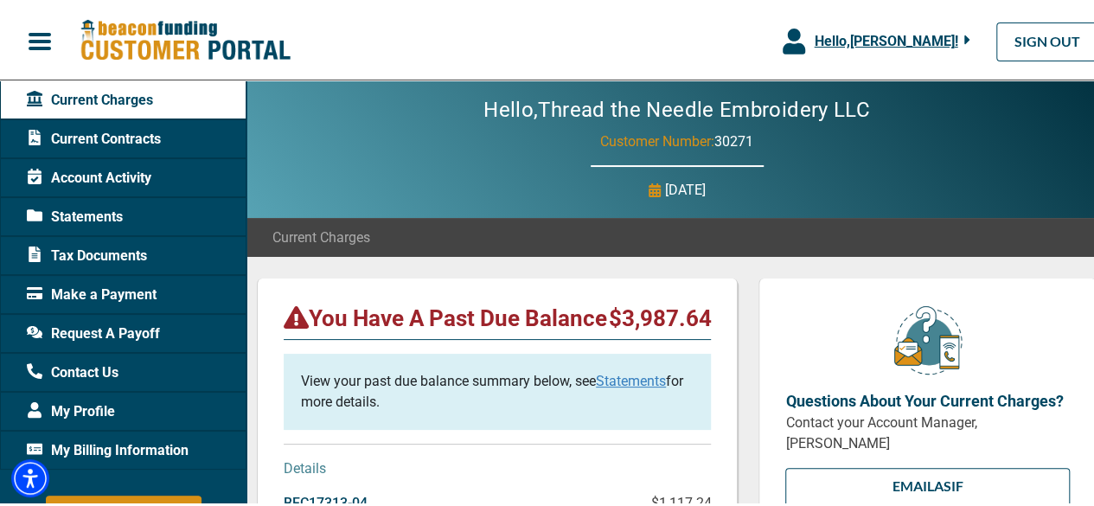 Image resolution: width=1094 pixels, height=506 pixels. What do you see at coordinates (30, 476) in the screenshot?
I see `div: Accessibility Menu` at bounding box center [30, 476].